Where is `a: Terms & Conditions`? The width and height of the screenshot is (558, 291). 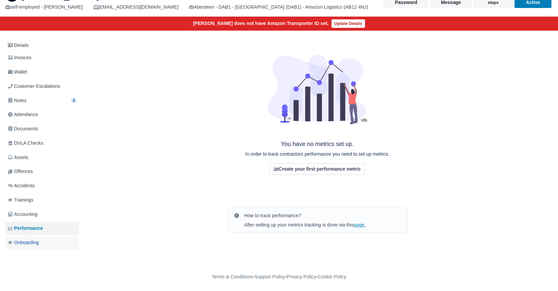
a: Terms & Conditions is located at coordinates (232, 277).